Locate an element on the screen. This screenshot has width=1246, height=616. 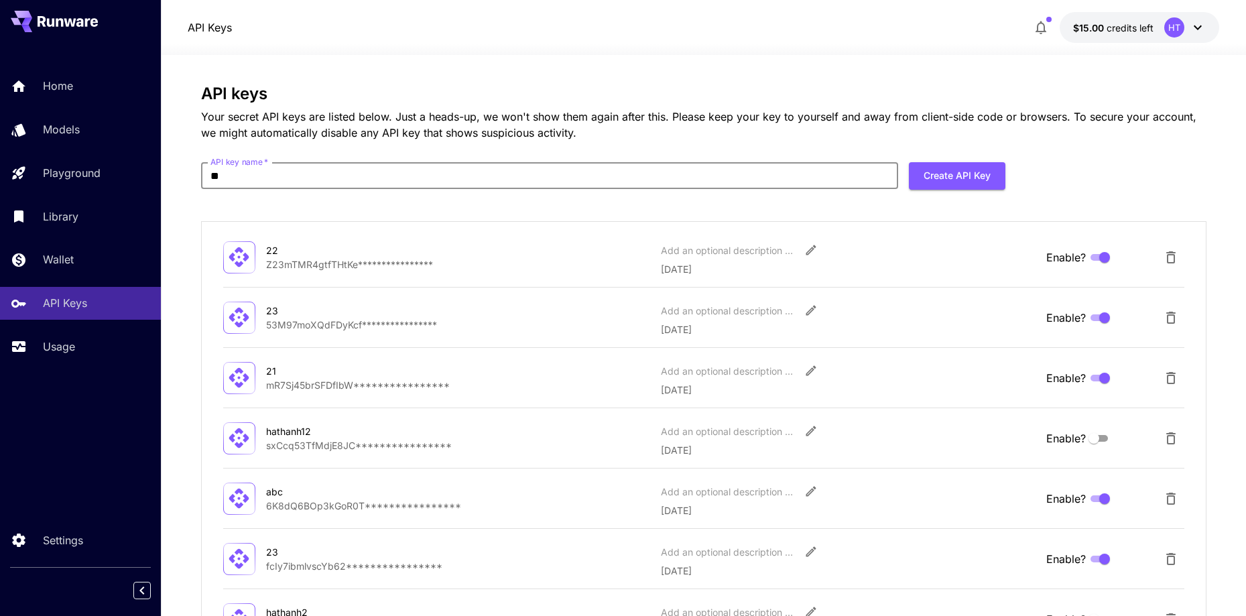
p: Library is located at coordinates (60, 217).